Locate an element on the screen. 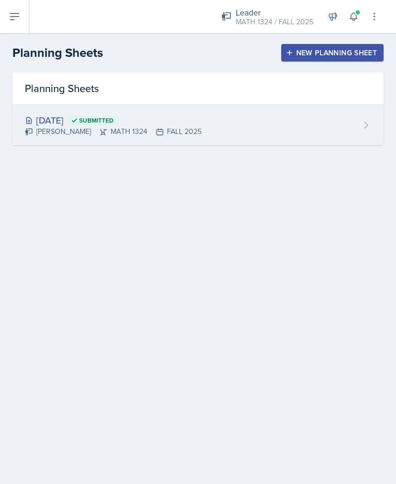  button: New Planning Sheet is located at coordinates (332, 53).